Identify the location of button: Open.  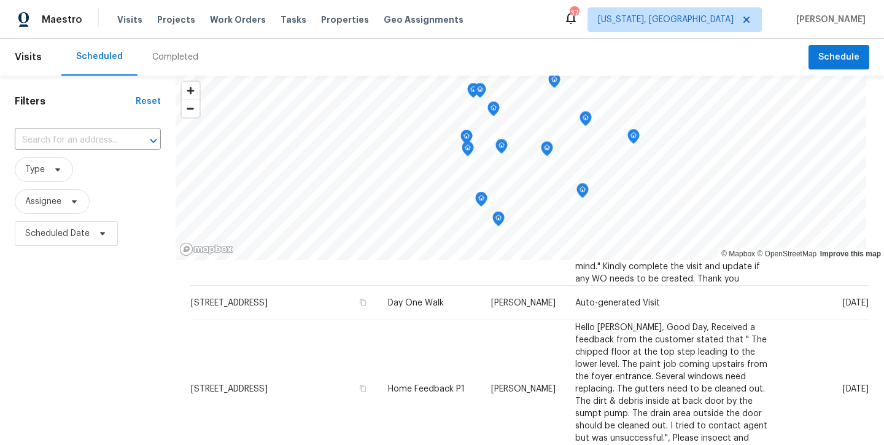
(154, 141).